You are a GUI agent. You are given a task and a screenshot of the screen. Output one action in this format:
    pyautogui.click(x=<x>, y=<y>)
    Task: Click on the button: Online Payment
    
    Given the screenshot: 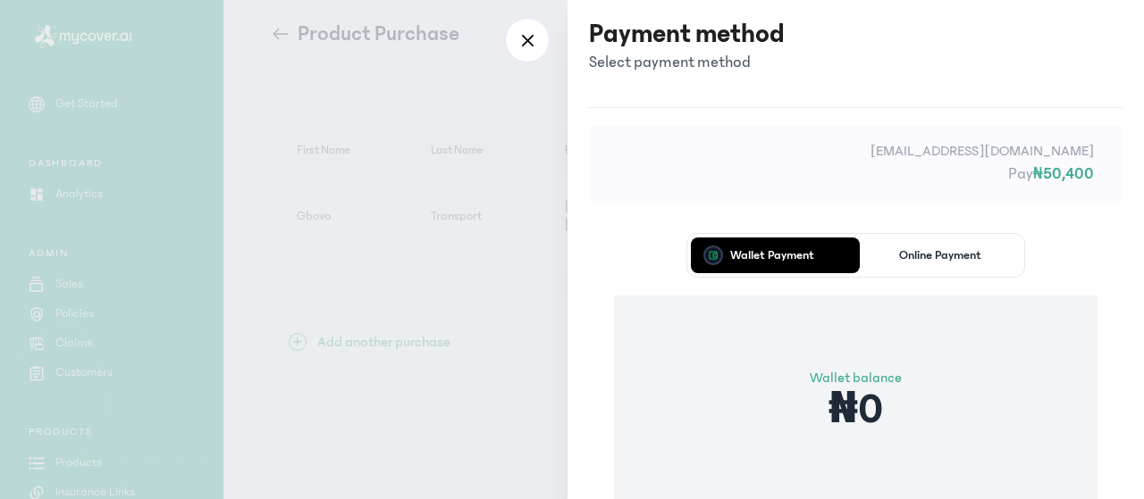 What is the action you would take?
    pyautogui.click(x=940, y=256)
    